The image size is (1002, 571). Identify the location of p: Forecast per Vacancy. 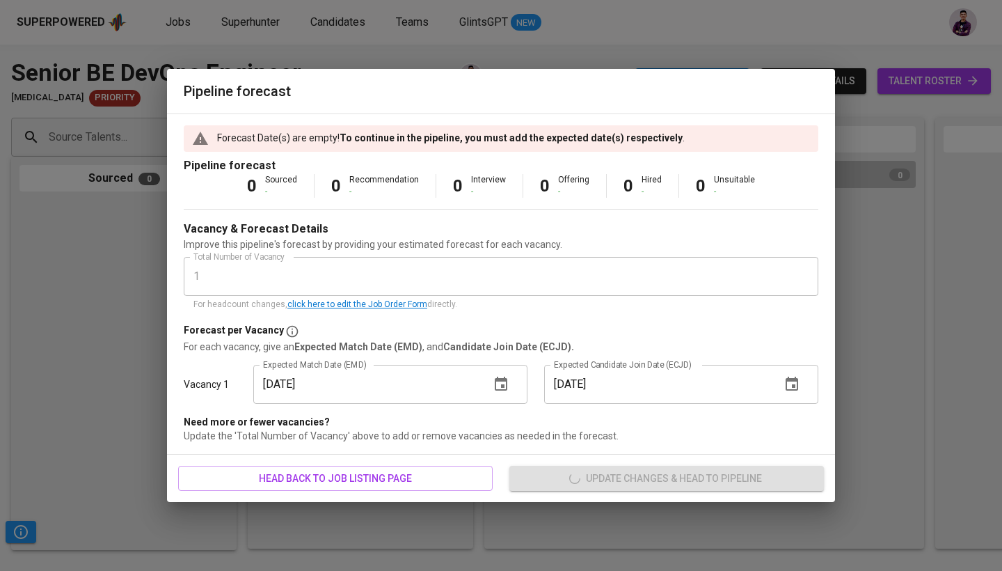
(234, 331).